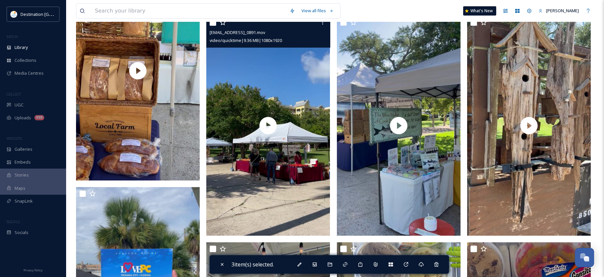  I want to click on div: View all files, so click(318, 11).